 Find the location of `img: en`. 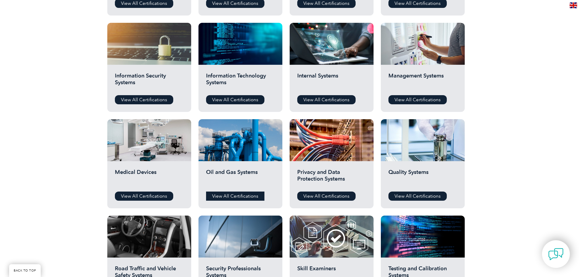

img: en is located at coordinates (574, 5).